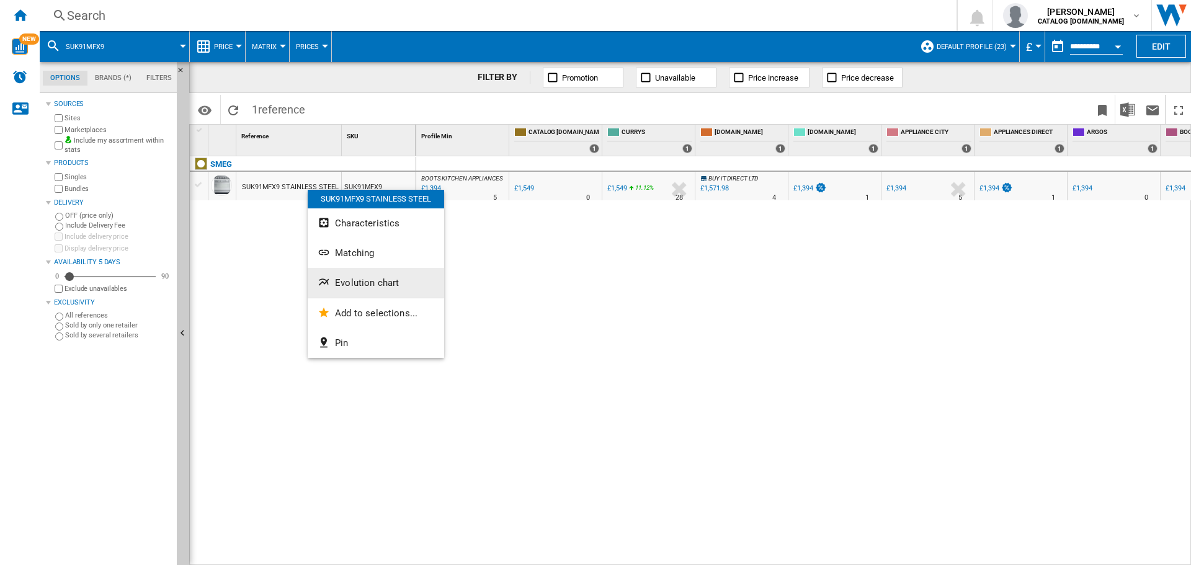 The height and width of the screenshot is (565, 1191). I want to click on span: Characteristics, so click(367, 223).